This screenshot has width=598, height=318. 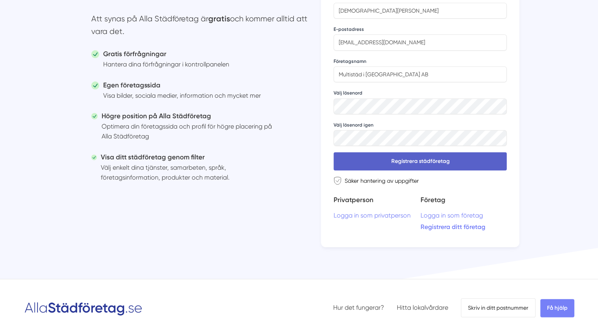 I want to click on label: Välj lösenord, so click(x=348, y=93).